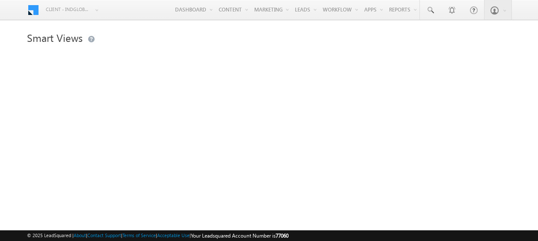  Describe the element at coordinates (68, 9) in the screenshot. I see `span: Client - indglobal1 (77060)` at that location.